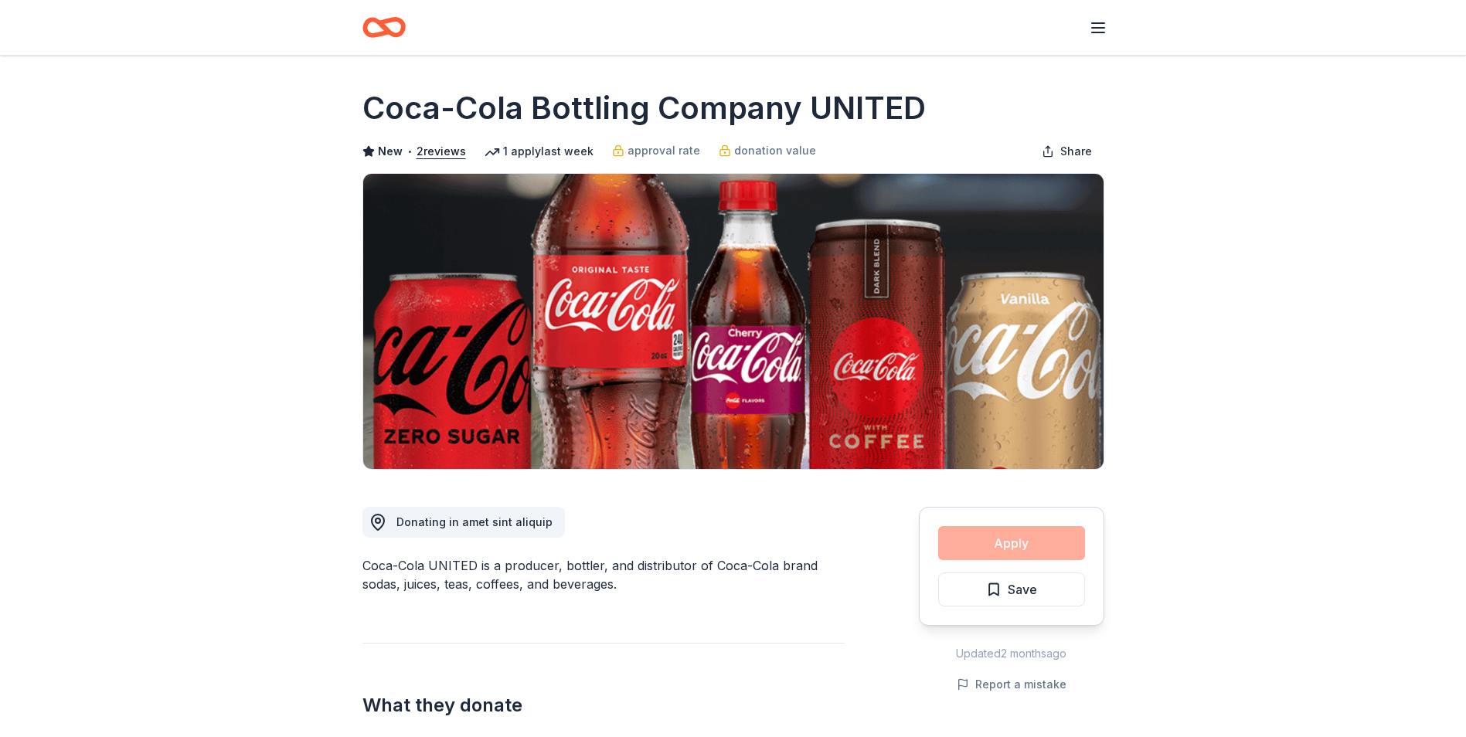 The image size is (1466, 737). What do you see at coordinates (1022, 590) in the screenshot?
I see `span: Save` at bounding box center [1022, 590].